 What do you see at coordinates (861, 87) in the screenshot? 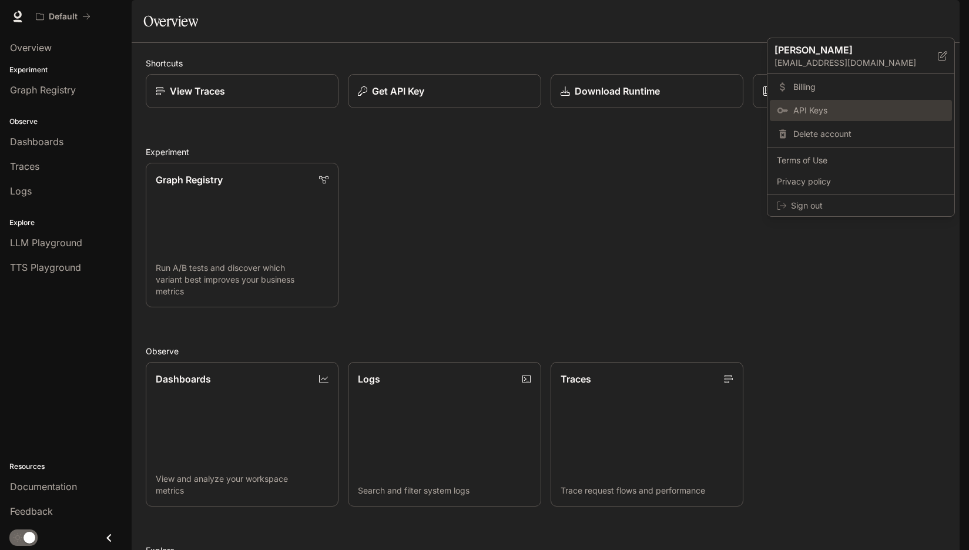
I see `a: Billing` at bounding box center [861, 87].